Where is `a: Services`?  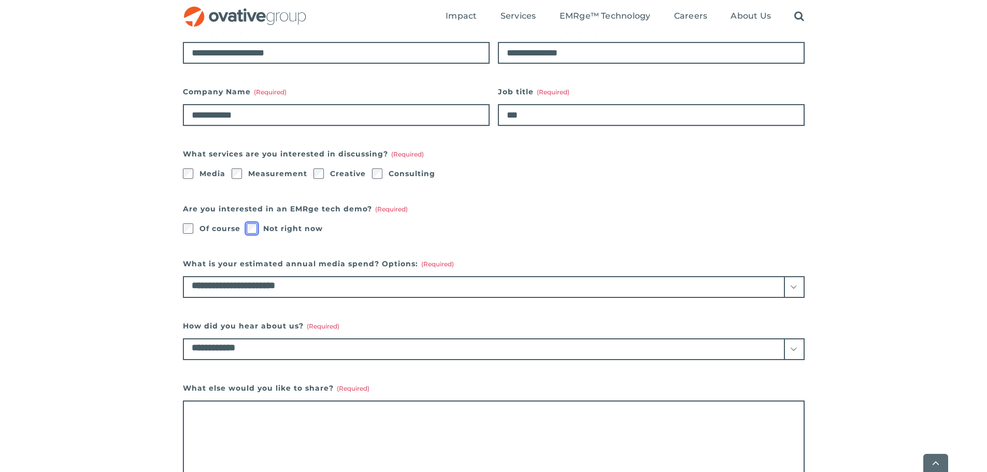 a: Services is located at coordinates (518, 17).